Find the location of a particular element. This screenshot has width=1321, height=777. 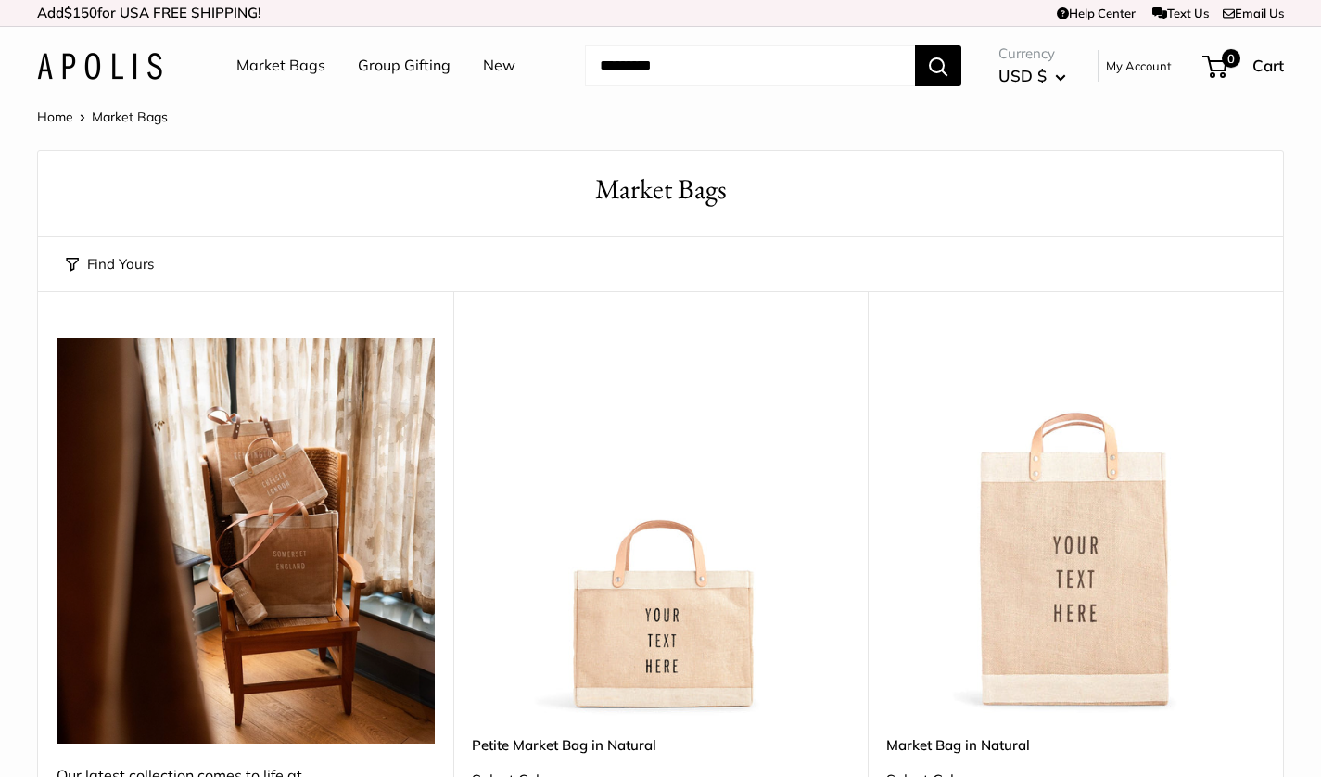

a: Help Center is located at coordinates (1096, 13).